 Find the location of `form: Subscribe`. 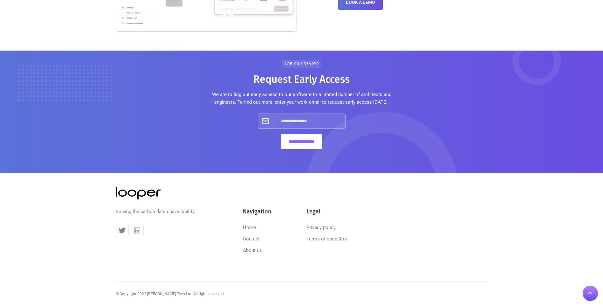

form: Subscribe is located at coordinates (301, 131).